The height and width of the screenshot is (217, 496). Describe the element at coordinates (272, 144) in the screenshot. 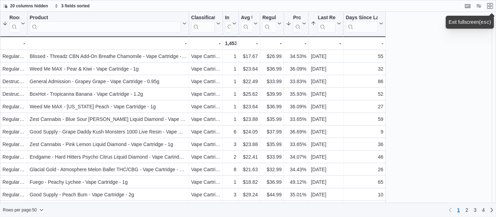

I see `div: $35.99` at that location.